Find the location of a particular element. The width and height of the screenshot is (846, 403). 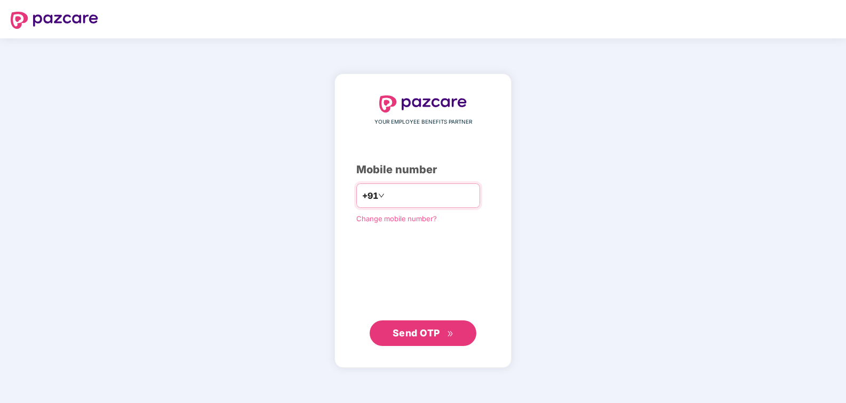

span: YOUR EMPLOYEE BENEFITS PARTNER is located at coordinates (423, 122).